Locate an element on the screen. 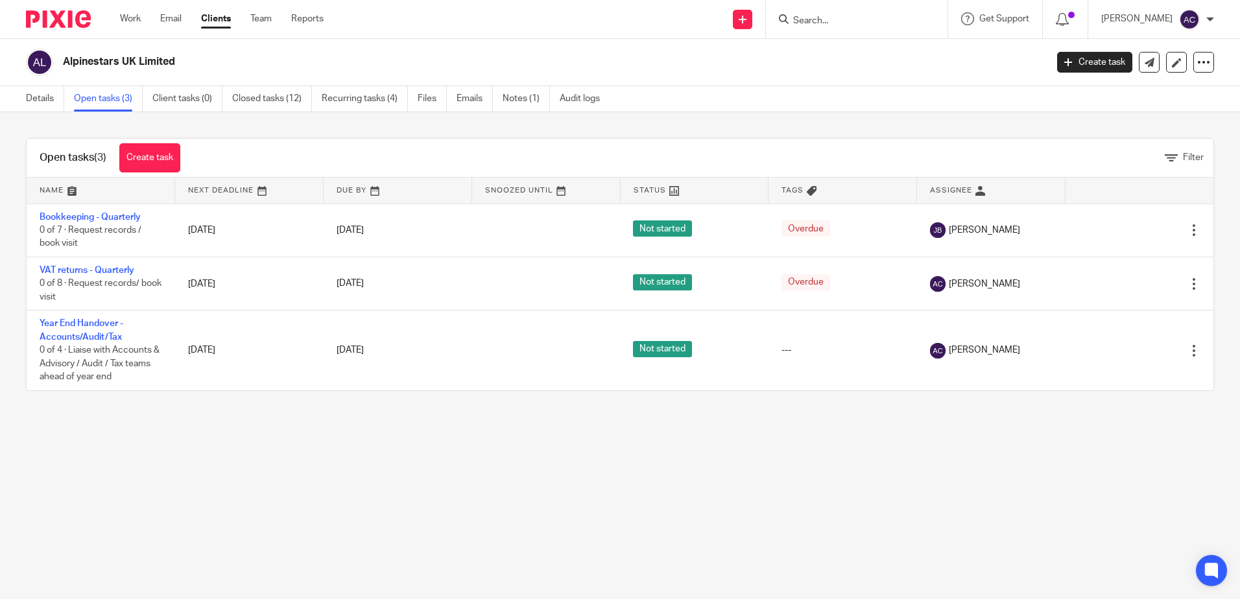 The width and height of the screenshot is (1240, 599). a: Client tasks (0) is located at coordinates (187, 99).